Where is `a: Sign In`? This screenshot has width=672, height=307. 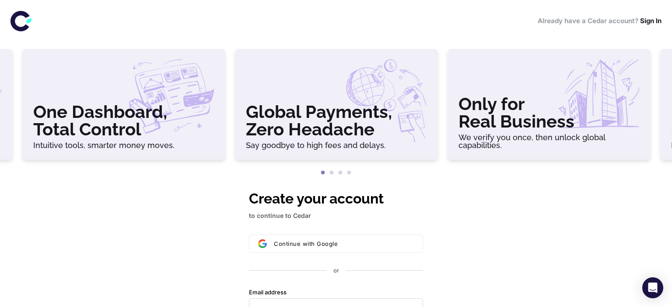 a: Sign In is located at coordinates (650, 21).